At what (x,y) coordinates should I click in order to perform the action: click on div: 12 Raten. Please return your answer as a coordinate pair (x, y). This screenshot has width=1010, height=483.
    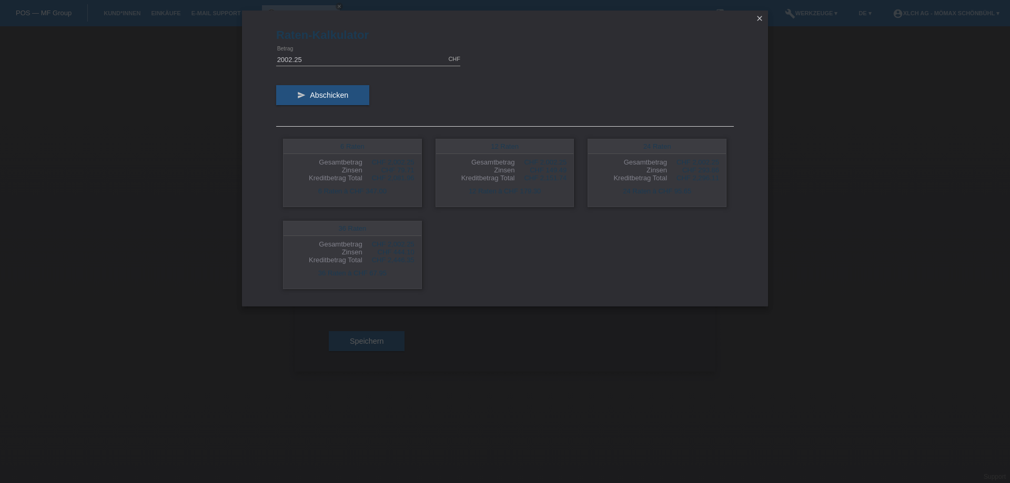
    Looking at the image, I should click on (505, 147).